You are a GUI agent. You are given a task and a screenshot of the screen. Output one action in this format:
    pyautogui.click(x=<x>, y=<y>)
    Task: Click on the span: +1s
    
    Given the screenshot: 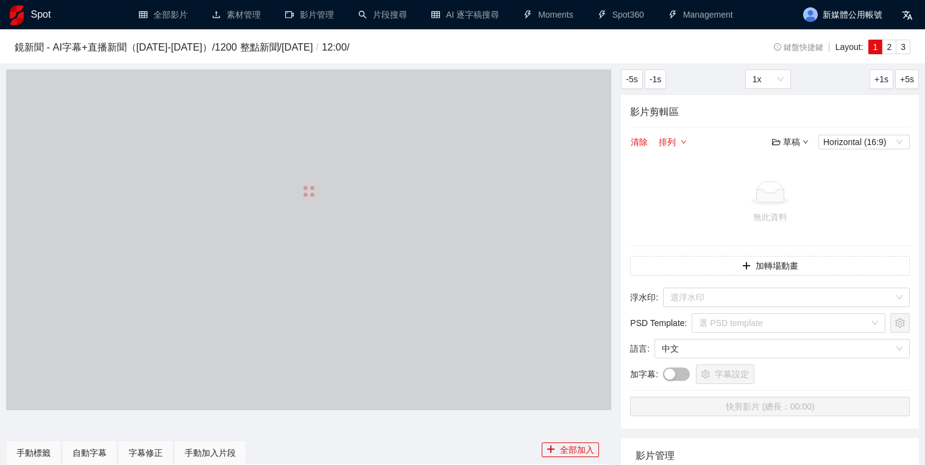 What is the action you would take?
    pyautogui.click(x=881, y=79)
    